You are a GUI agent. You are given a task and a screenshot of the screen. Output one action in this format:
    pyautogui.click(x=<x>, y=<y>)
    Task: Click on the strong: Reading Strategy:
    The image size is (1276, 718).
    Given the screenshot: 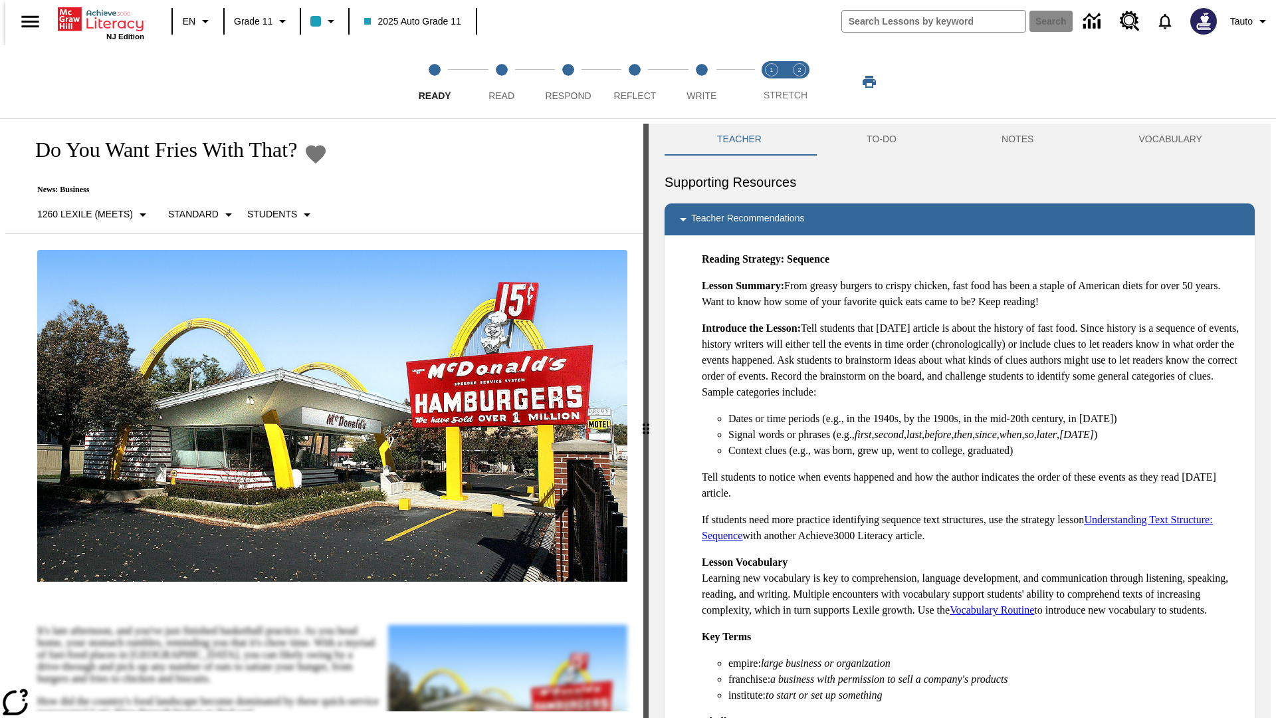 What is the action you would take?
    pyautogui.click(x=743, y=258)
    